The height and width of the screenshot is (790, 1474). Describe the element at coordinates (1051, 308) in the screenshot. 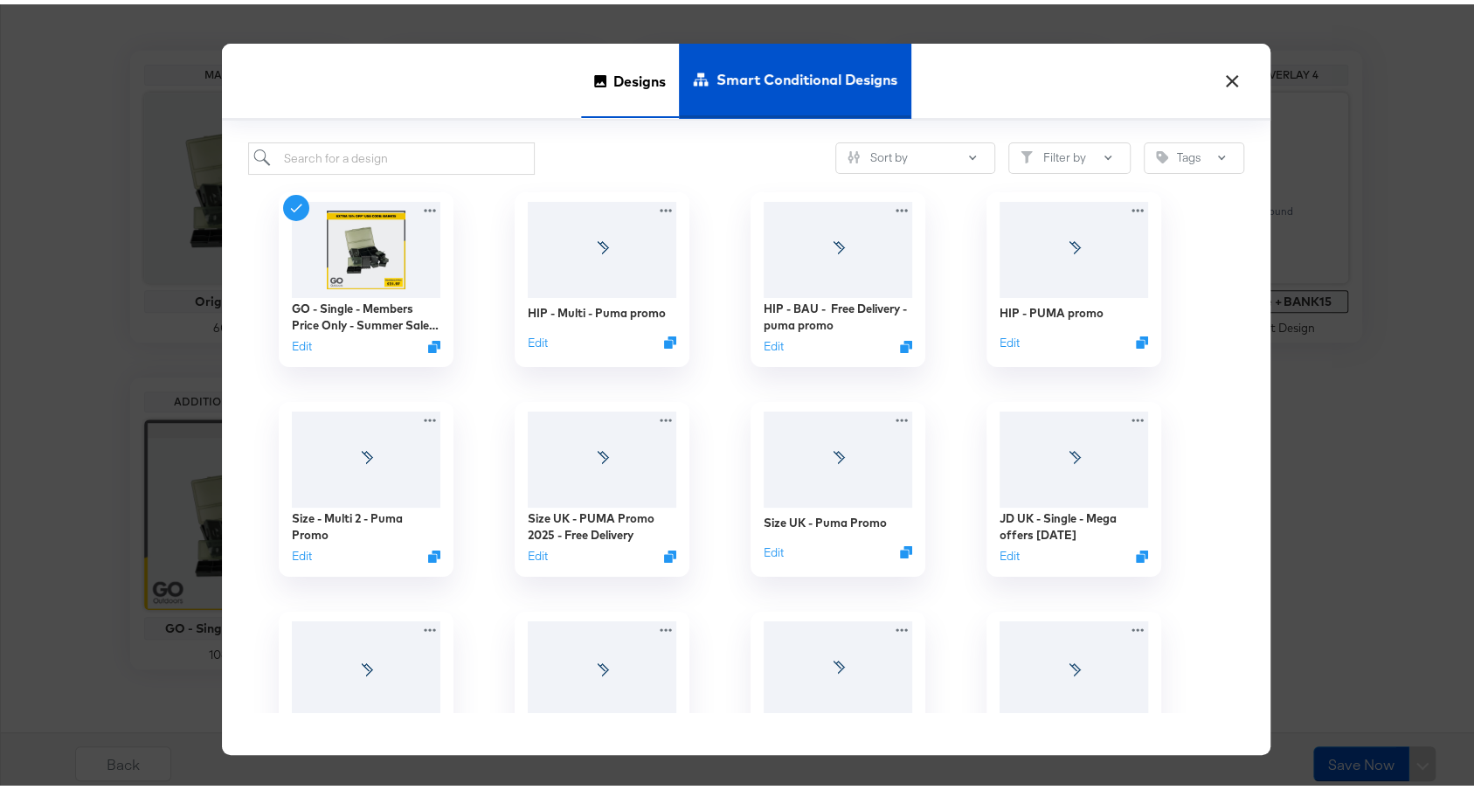

I see `div: HIP - PUMA promo` at that location.